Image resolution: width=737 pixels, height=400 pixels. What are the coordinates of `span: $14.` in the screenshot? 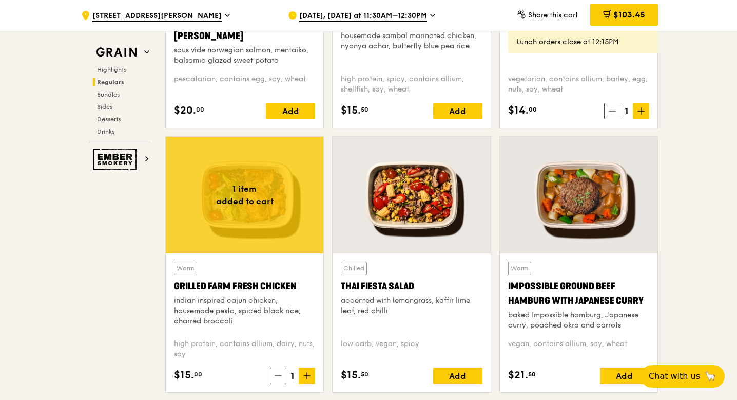 It's located at (519, 110).